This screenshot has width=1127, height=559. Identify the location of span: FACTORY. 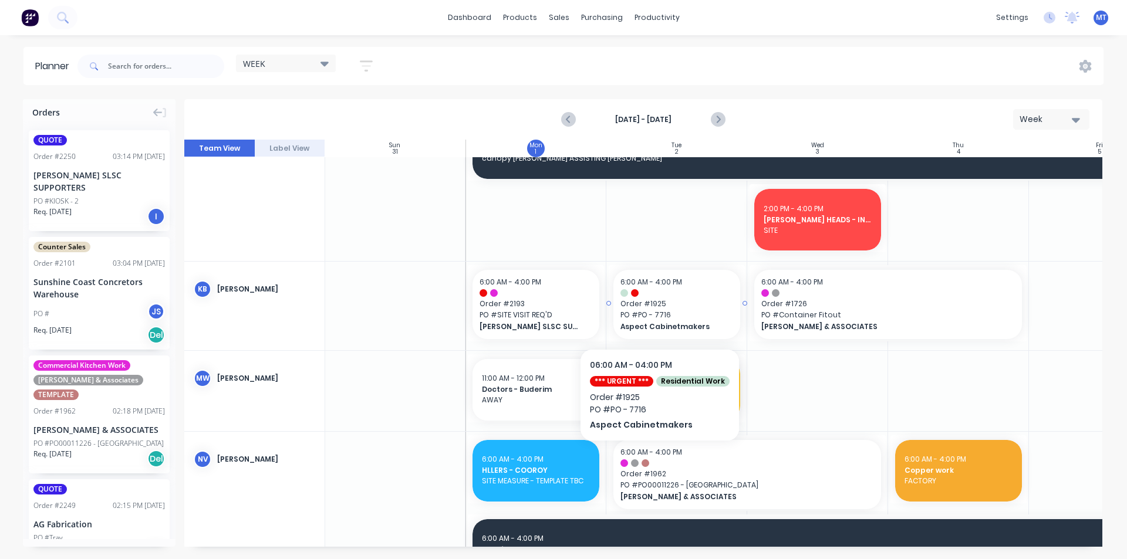
(958, 481).